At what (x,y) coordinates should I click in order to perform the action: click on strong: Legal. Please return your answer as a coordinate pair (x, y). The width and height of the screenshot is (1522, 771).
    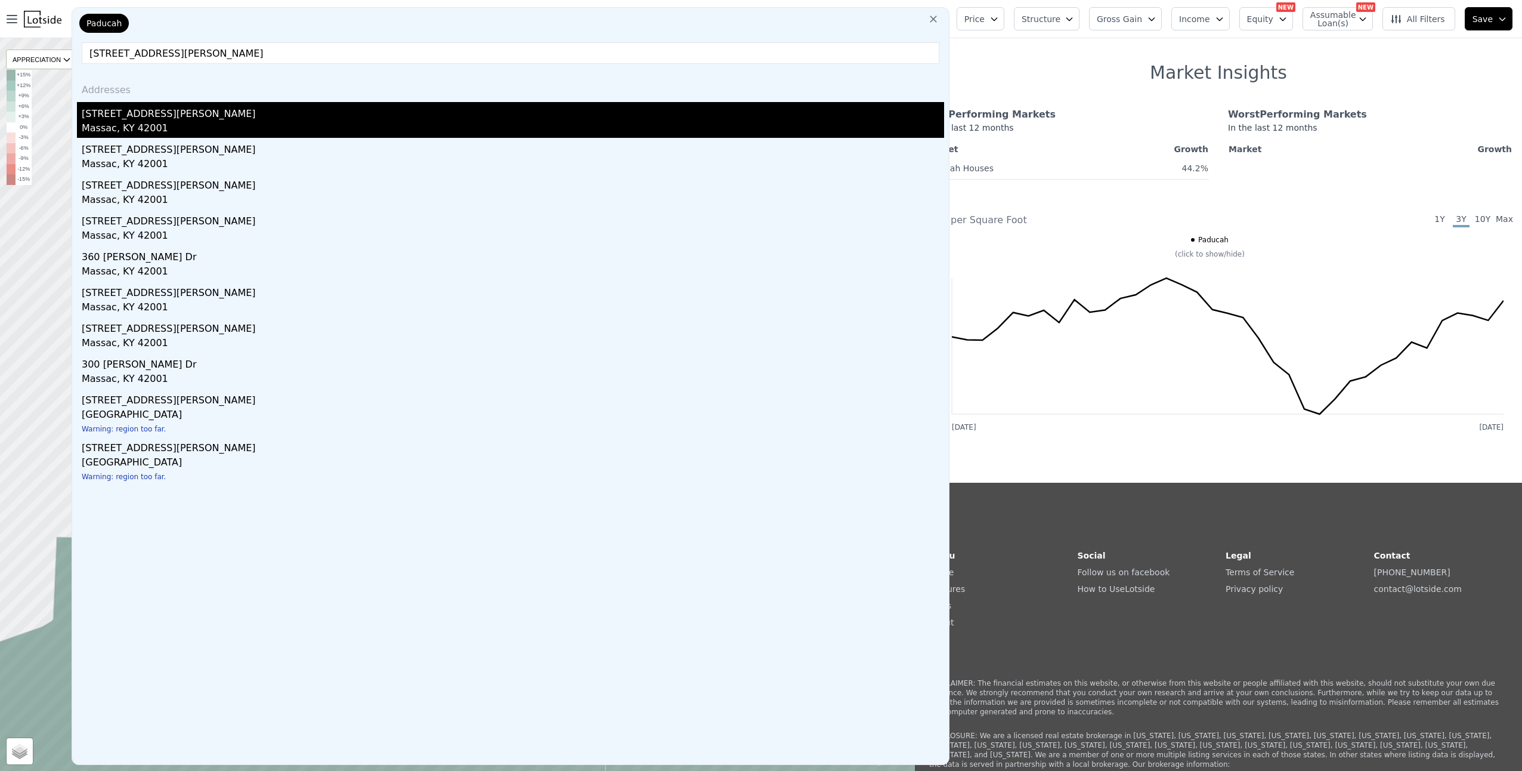
    Looking at the image, I should click on (1238, 555).